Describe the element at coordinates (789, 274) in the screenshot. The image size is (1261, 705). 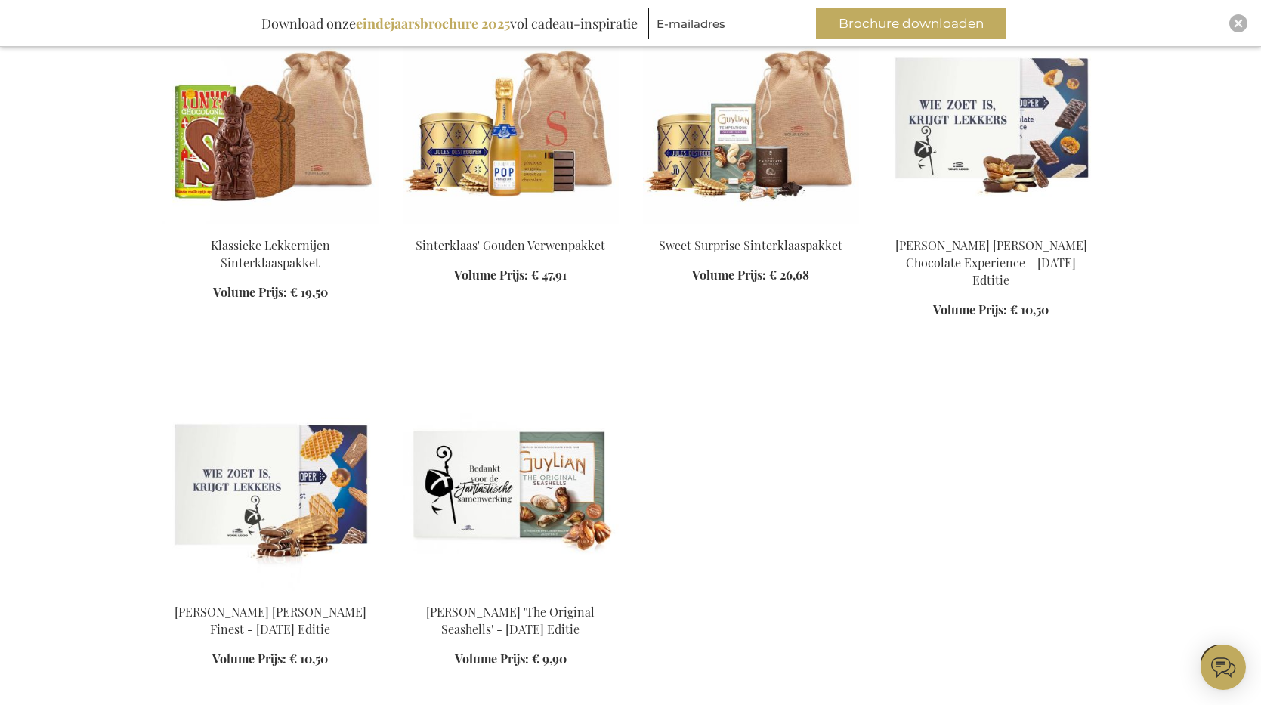
I see `span: € 26,68` at that location.